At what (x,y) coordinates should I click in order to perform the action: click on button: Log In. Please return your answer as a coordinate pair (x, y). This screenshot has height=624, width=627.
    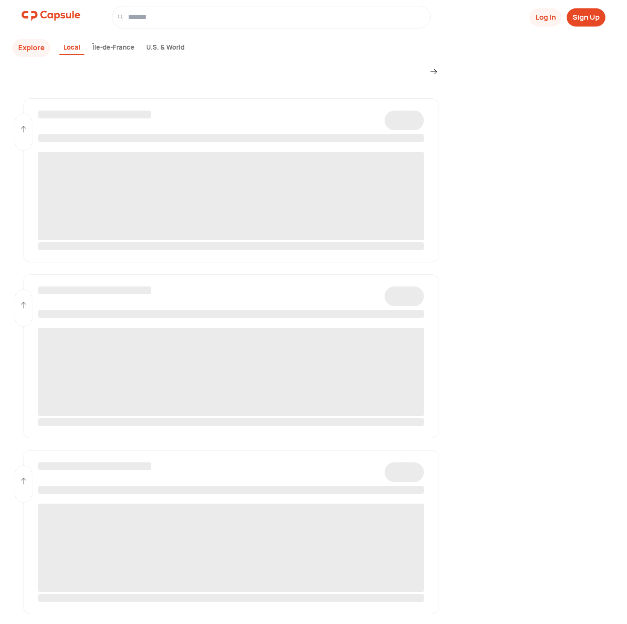
    Looking at the image, I should click on (546, 17).